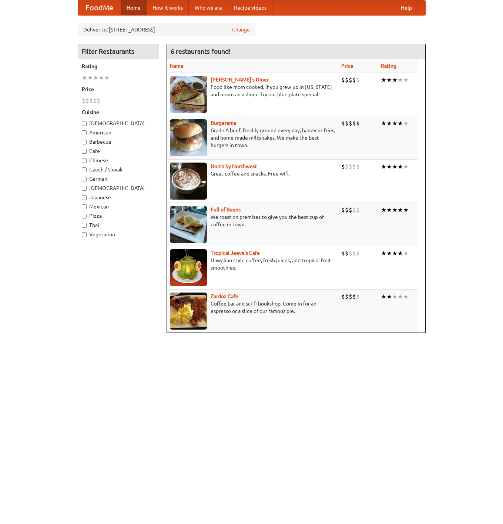 Image resolution: width=503 pixels, height=524 pixels. Describe the element at coordinates (118, 66) in the screenshot. I see `h5: Rating` at that location.